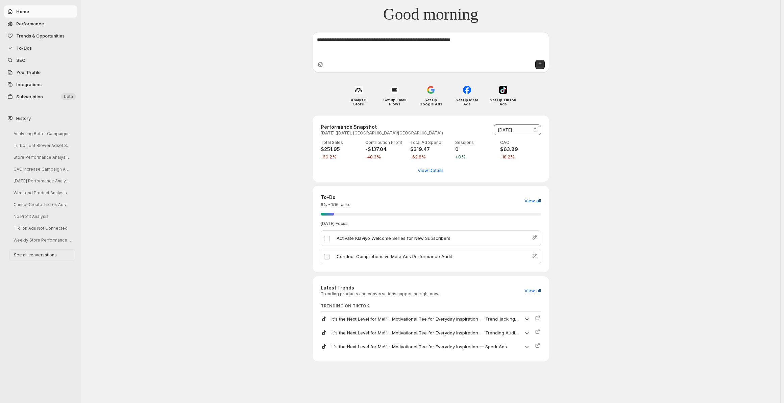  What do you see at coordinates (42, 228) in the screenshot?
I see `button: TikTok Ads Not Connected` at bounding box center [42, 228].